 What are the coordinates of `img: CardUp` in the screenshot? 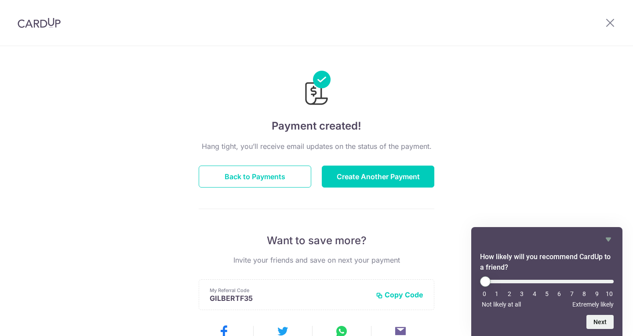 It's located at (39, 23).